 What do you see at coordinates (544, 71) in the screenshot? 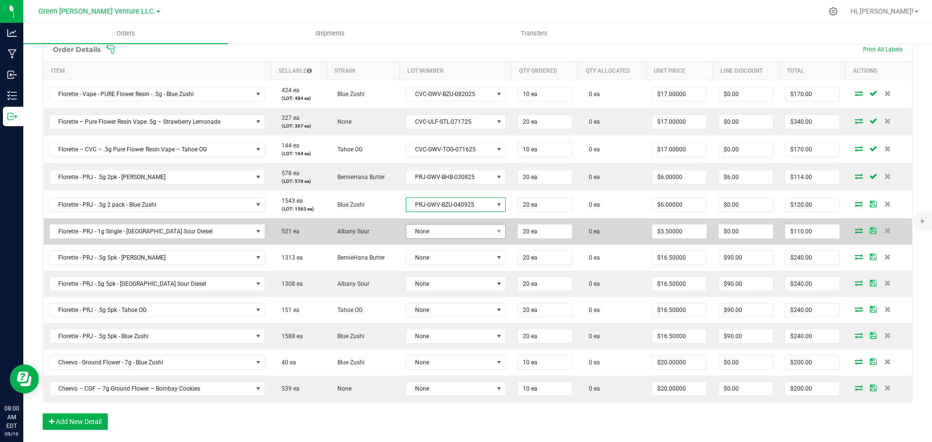
I see `th: Qty Ordered` at bounding box center [544, 71].